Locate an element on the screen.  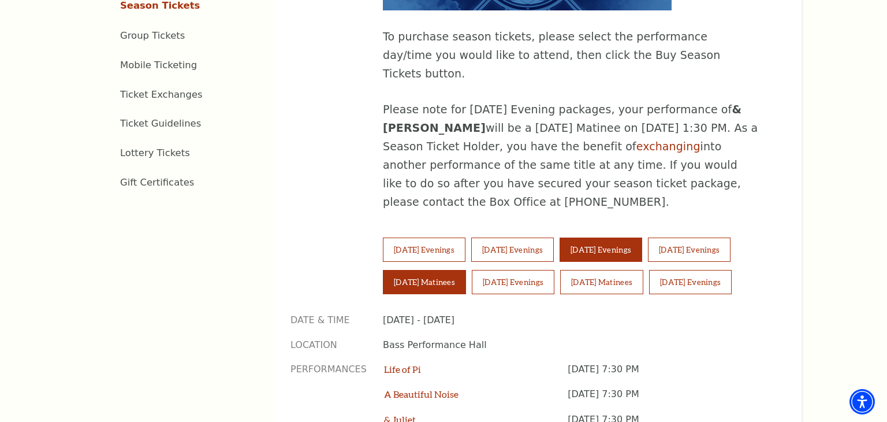
a: Gift Certificates is located at coordinates (157, 182).